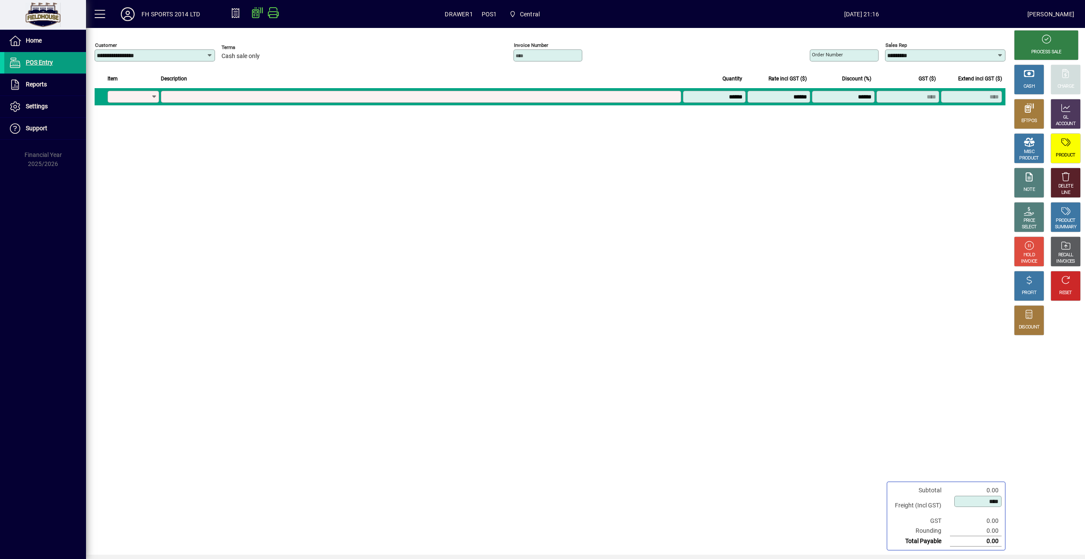 Image resolution: width=1085 pixels, height=559 pixels. I want to click on td: Subtotal, so click(920, 490).